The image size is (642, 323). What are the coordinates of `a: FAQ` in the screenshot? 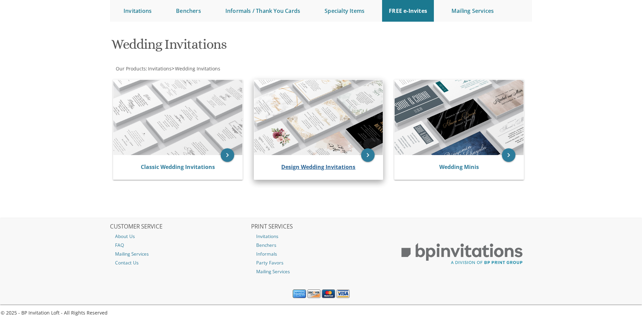 It's located at (180, 245).